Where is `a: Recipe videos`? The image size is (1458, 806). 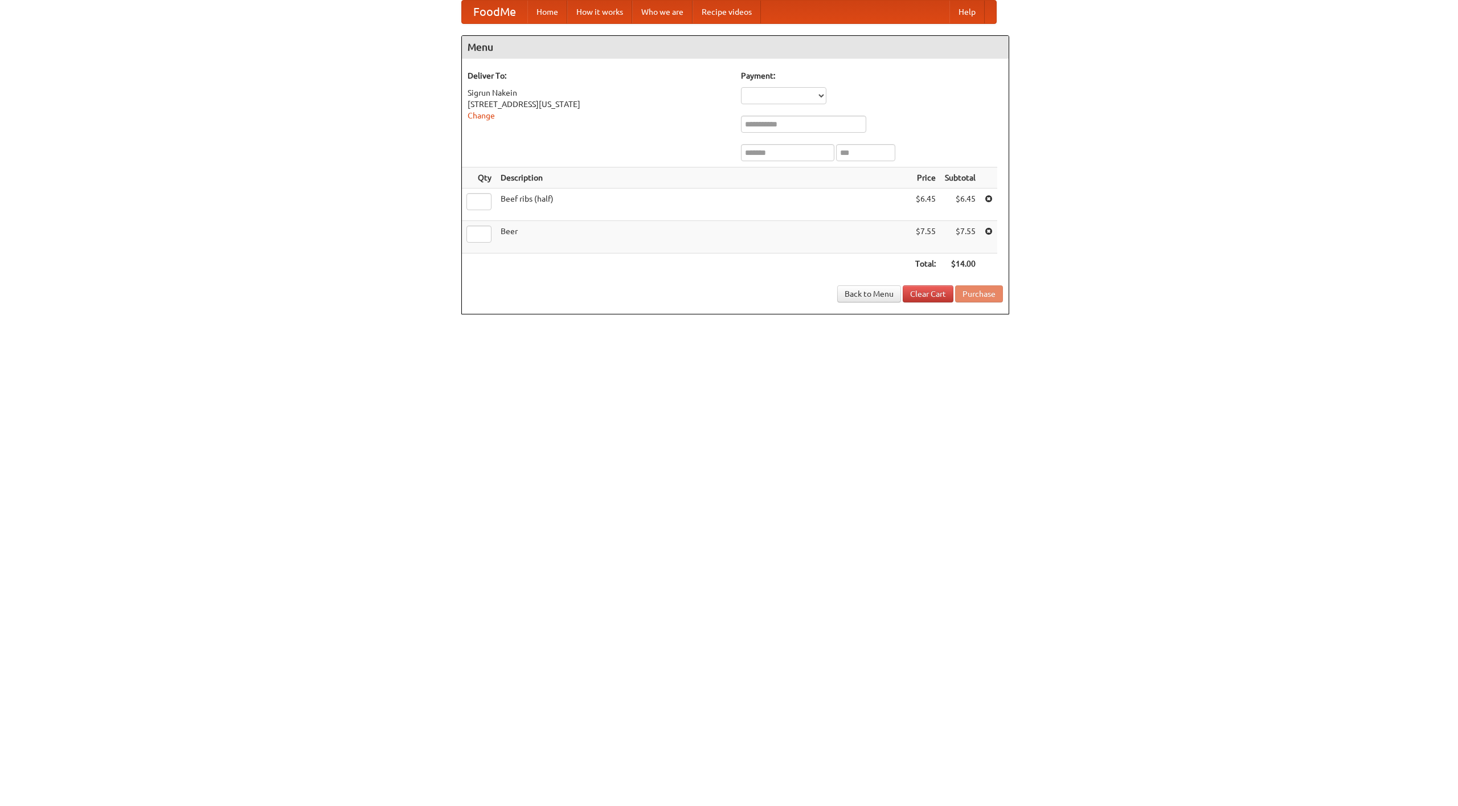 a: Recipe videos is located at coordinates (727, 12).